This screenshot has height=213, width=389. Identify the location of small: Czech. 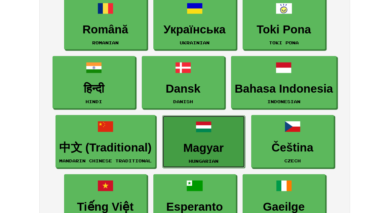
(292, 160).